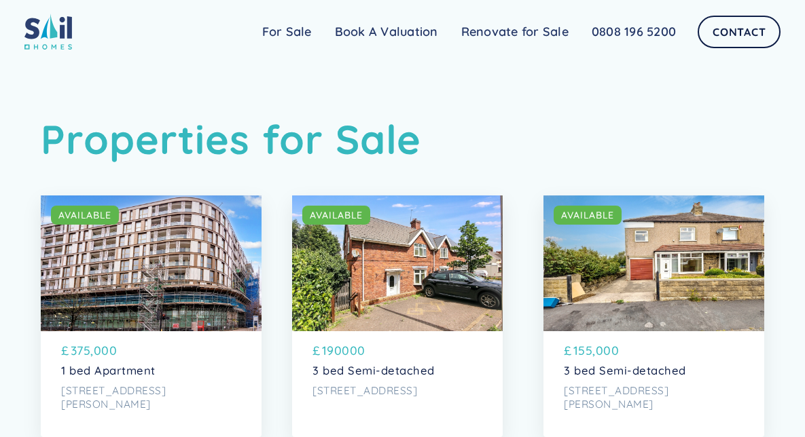 The width and height of the screenshot is (805, 437). What do you see at coordinates (386, 32) in the screenshot?
I see `a: Book A Valuation` at bounding box center [386, 32].